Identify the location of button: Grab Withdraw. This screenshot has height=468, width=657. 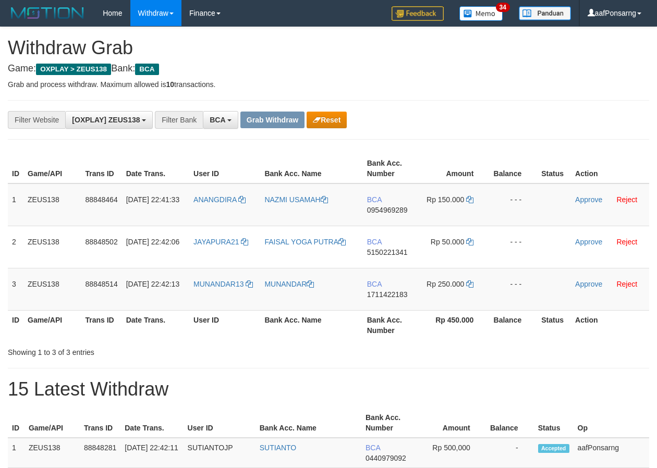
(272, 120).